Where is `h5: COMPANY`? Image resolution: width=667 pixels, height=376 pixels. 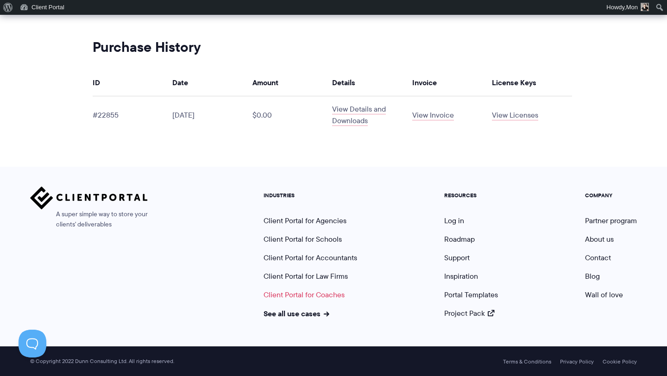
h5: COMPANY is located at coordinates (611, 196).